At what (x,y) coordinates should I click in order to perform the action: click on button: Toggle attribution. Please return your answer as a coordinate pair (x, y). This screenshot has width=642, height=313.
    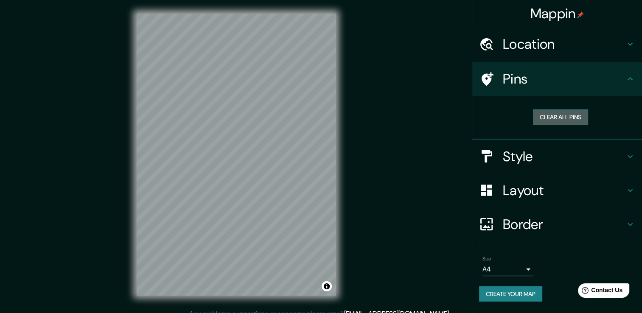
    Looking at the image, I should click on (327, 287).